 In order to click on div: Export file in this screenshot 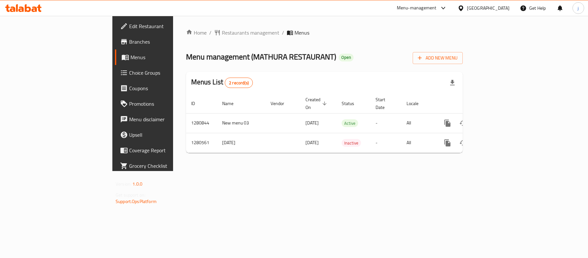, I will do `click(453, 83)`.